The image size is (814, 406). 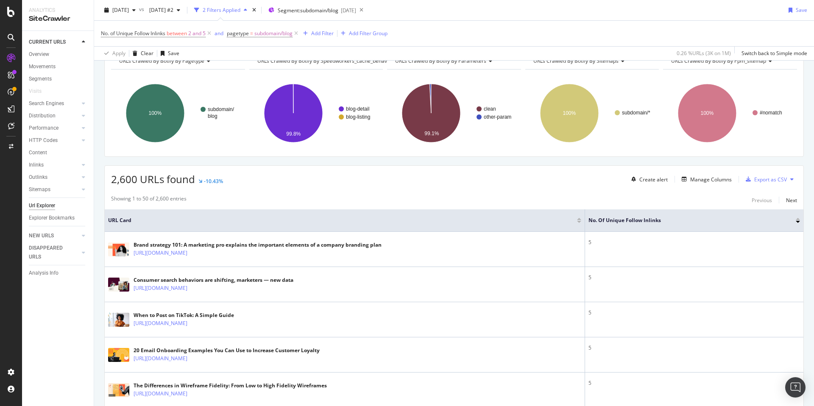 I want to click on div: Add Filter Group, so click(x=368, y=33).